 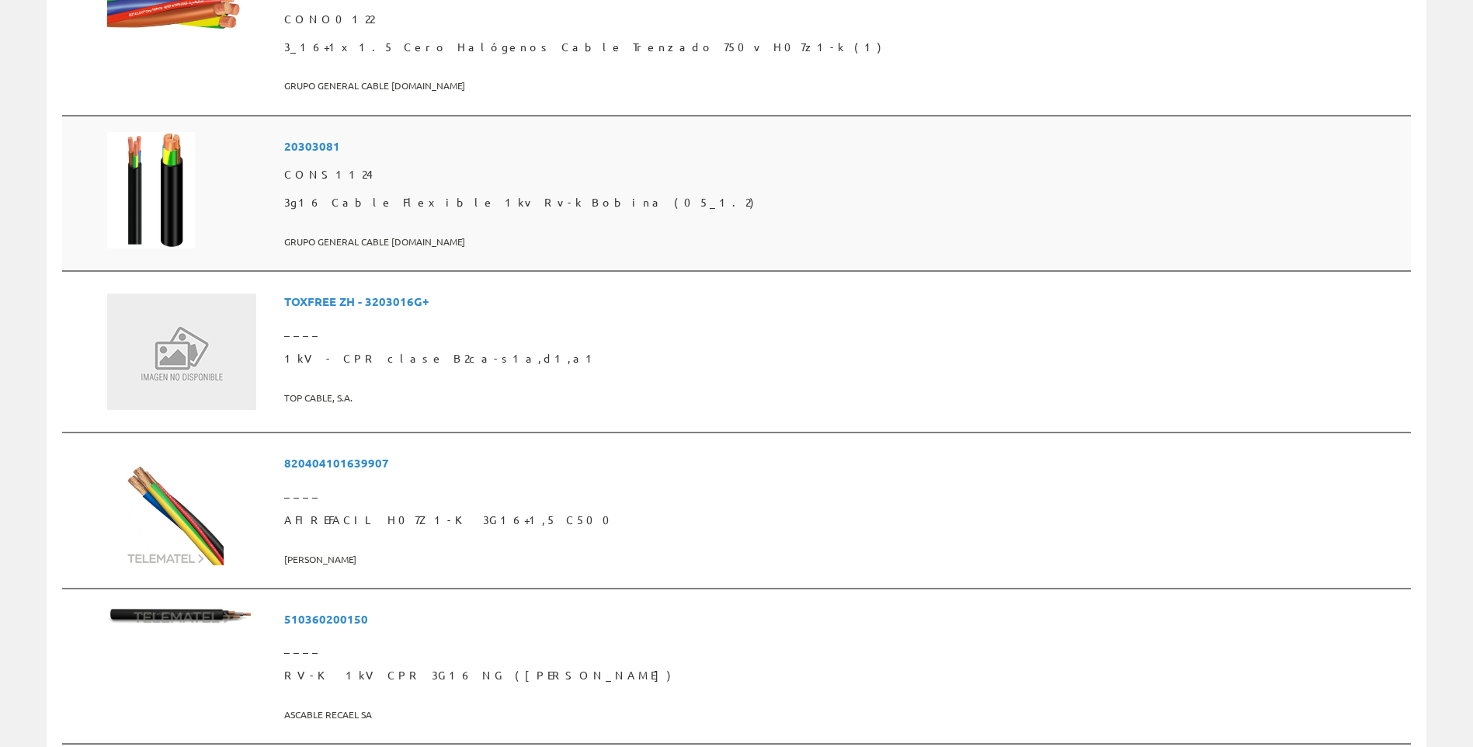 I want to click on img: Foto artículo 3g16 Cable Flexible 1kv Rv-k Bobina (05_1.2) (112.5x150), so click(x=151, y=190).